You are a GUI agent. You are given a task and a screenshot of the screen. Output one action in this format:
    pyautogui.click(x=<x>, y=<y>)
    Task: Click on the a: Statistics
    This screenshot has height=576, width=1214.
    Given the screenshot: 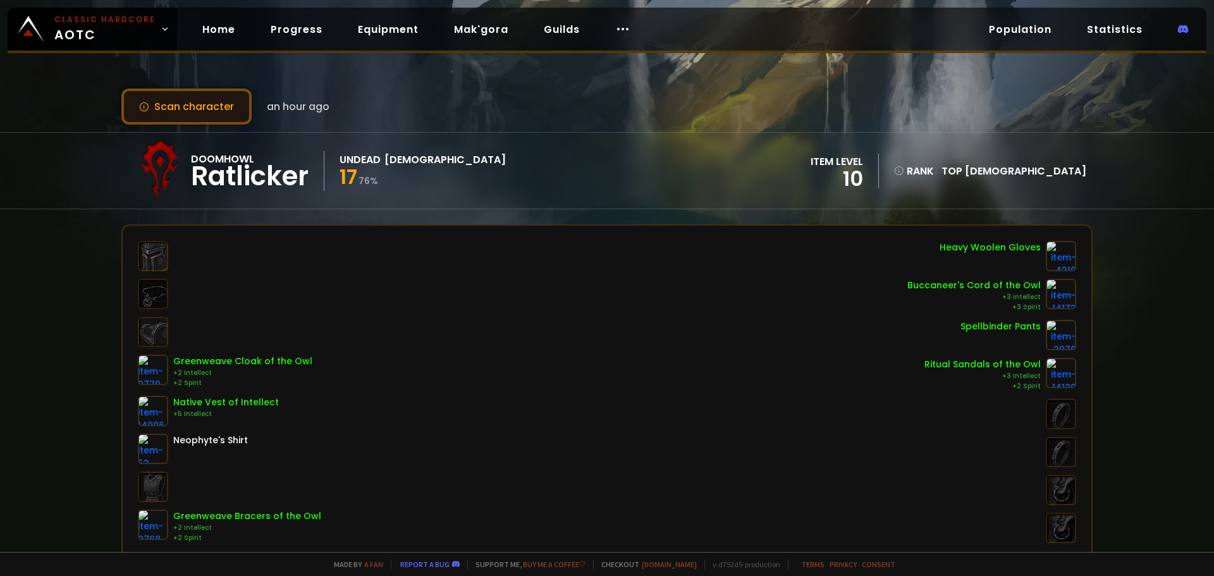 What is the action you would take?
    pyautogui.click(x=1114, y=29)
    